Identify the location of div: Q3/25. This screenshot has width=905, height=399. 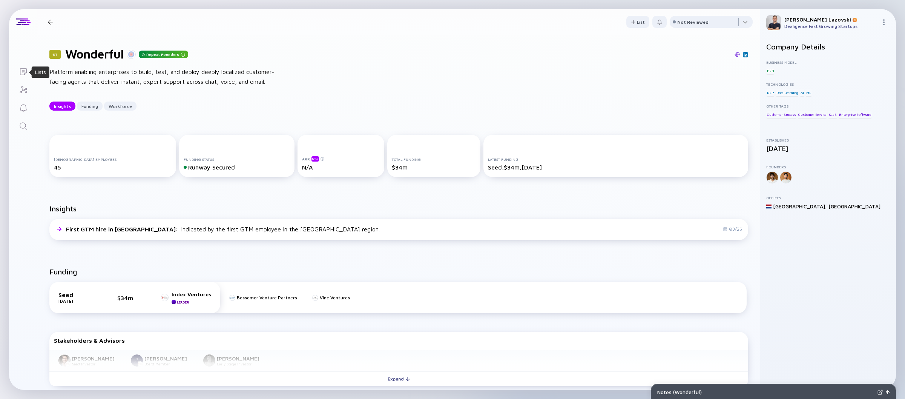
(732, 229).